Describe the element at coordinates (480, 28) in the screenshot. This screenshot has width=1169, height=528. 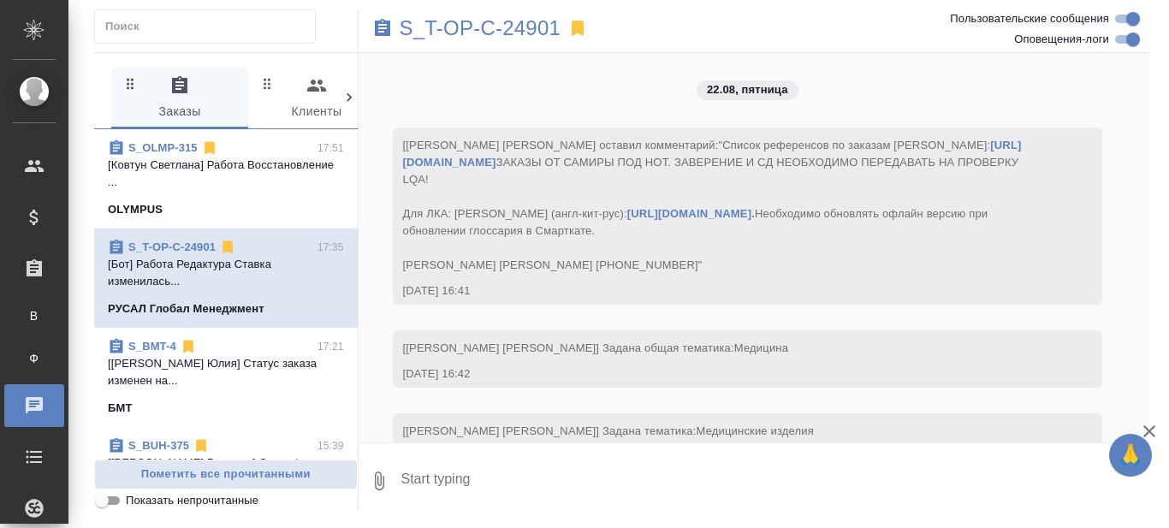
I see `p: S_T-OP-C-24901` at that location.